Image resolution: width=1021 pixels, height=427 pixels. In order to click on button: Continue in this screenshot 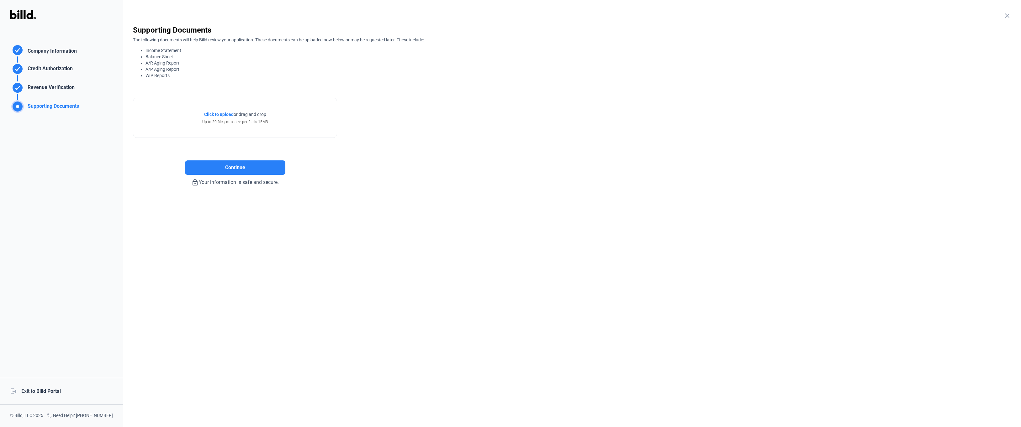, I will do `click(235, 168)`.